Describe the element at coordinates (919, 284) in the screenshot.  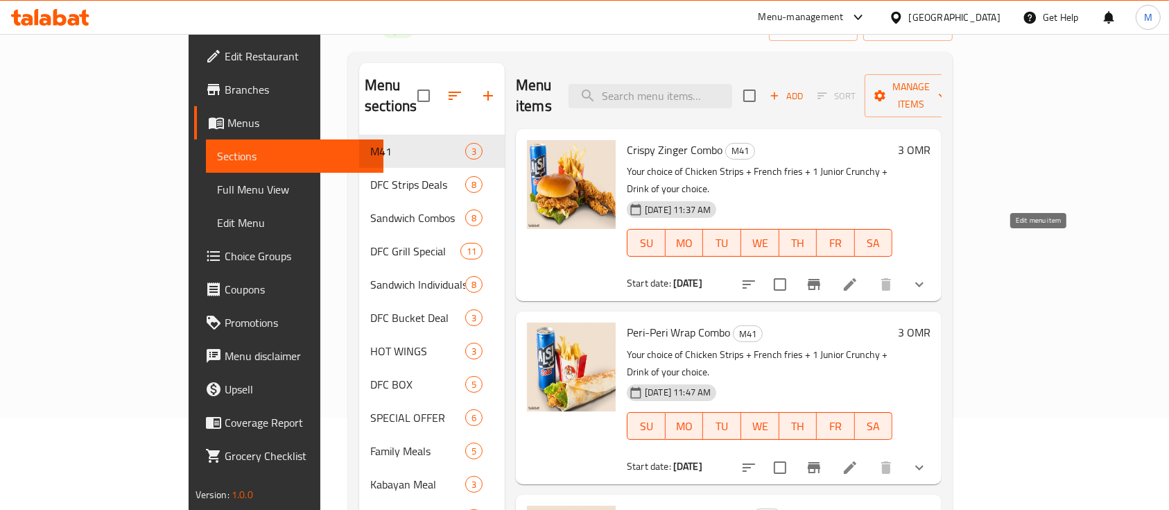
I see `button: show more` at that location.